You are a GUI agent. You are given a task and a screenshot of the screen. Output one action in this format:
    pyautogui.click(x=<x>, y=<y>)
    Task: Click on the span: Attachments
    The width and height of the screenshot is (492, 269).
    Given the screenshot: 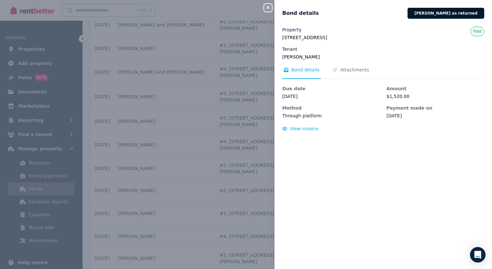 What is the action you would take?
    pyautogui.click(x=354, y=70)
    